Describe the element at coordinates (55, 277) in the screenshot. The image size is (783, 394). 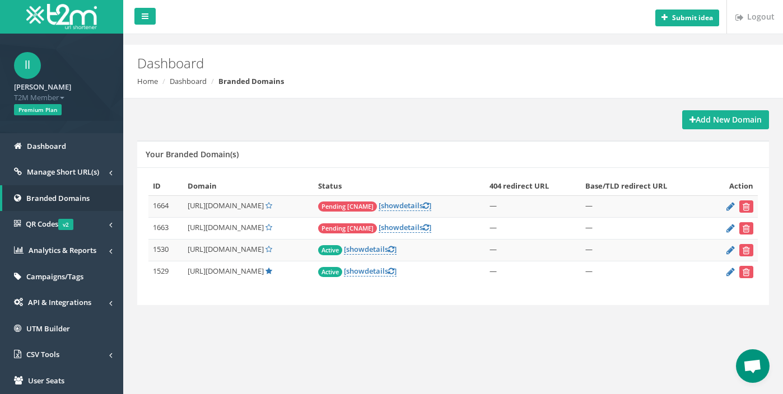
I see `span: Campaigns/Tags` at that location.